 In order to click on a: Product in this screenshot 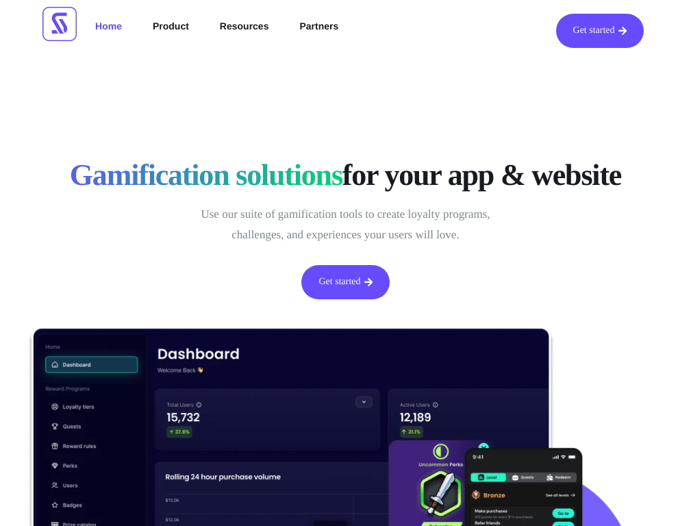, I will do `click(170, 26)`.